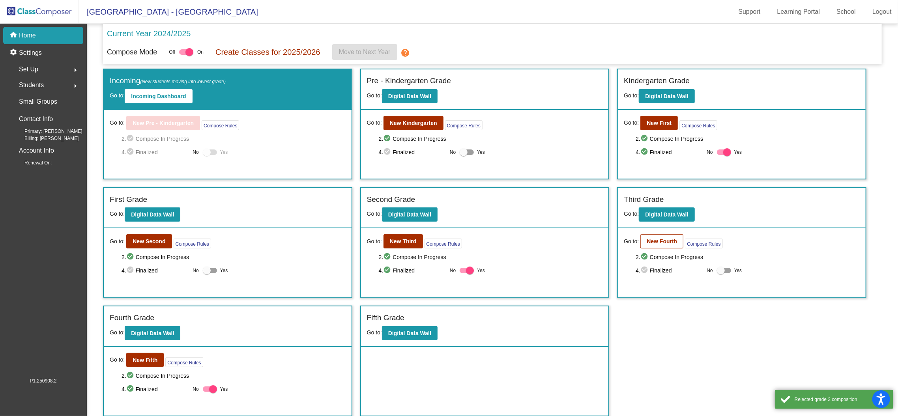 Image resolution: width=898 pixels, height=416 pixels. Describe the element at coordinates (149, 241) in the screenshot. I see `button: New Second` at that location.